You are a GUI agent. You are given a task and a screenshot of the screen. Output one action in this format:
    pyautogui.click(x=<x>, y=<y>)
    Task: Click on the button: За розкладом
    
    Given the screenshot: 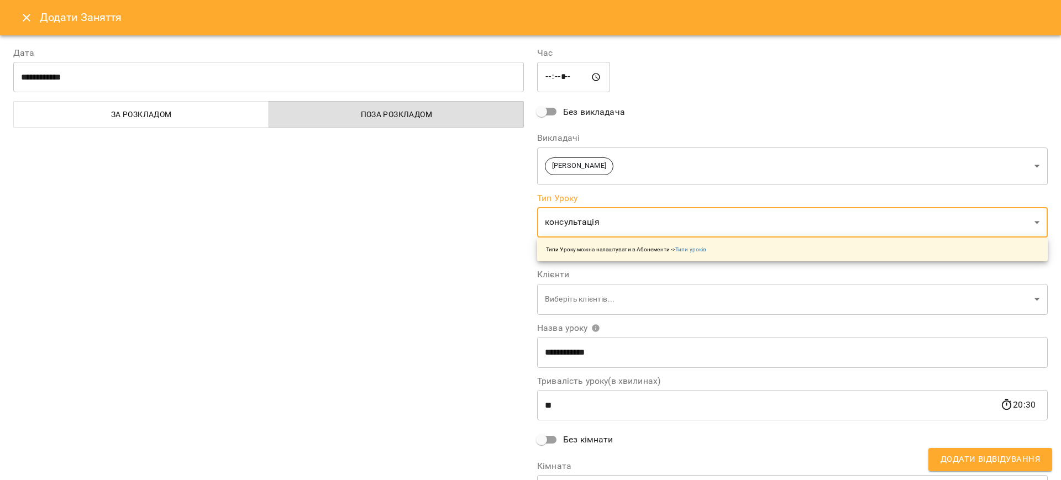 What is the action you would take?
    pyautogui.click(x=141, y=114)
    